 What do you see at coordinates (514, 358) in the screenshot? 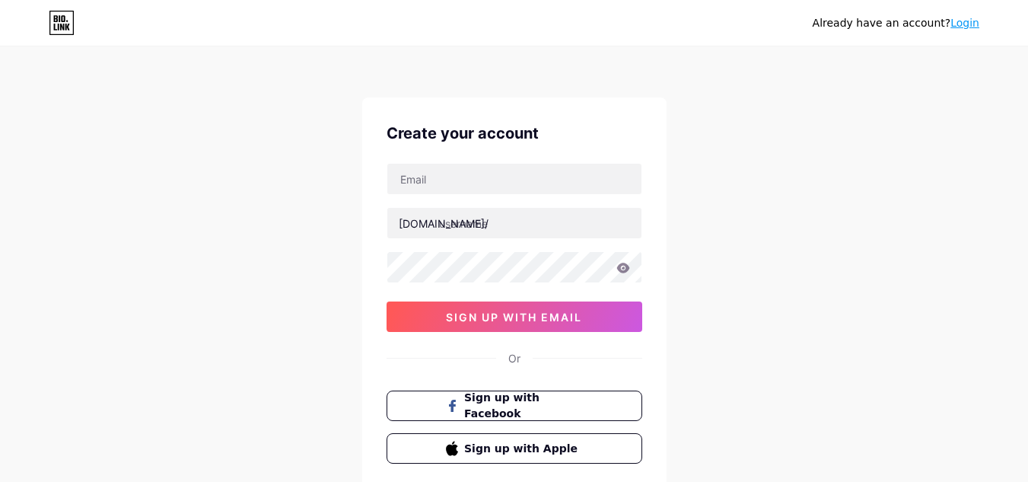
I see `div: Or` at bounding box center [514, 358].